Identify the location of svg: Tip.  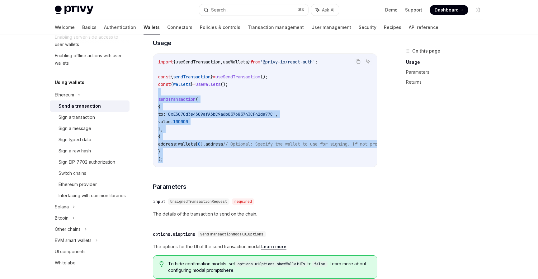
(161, 264).